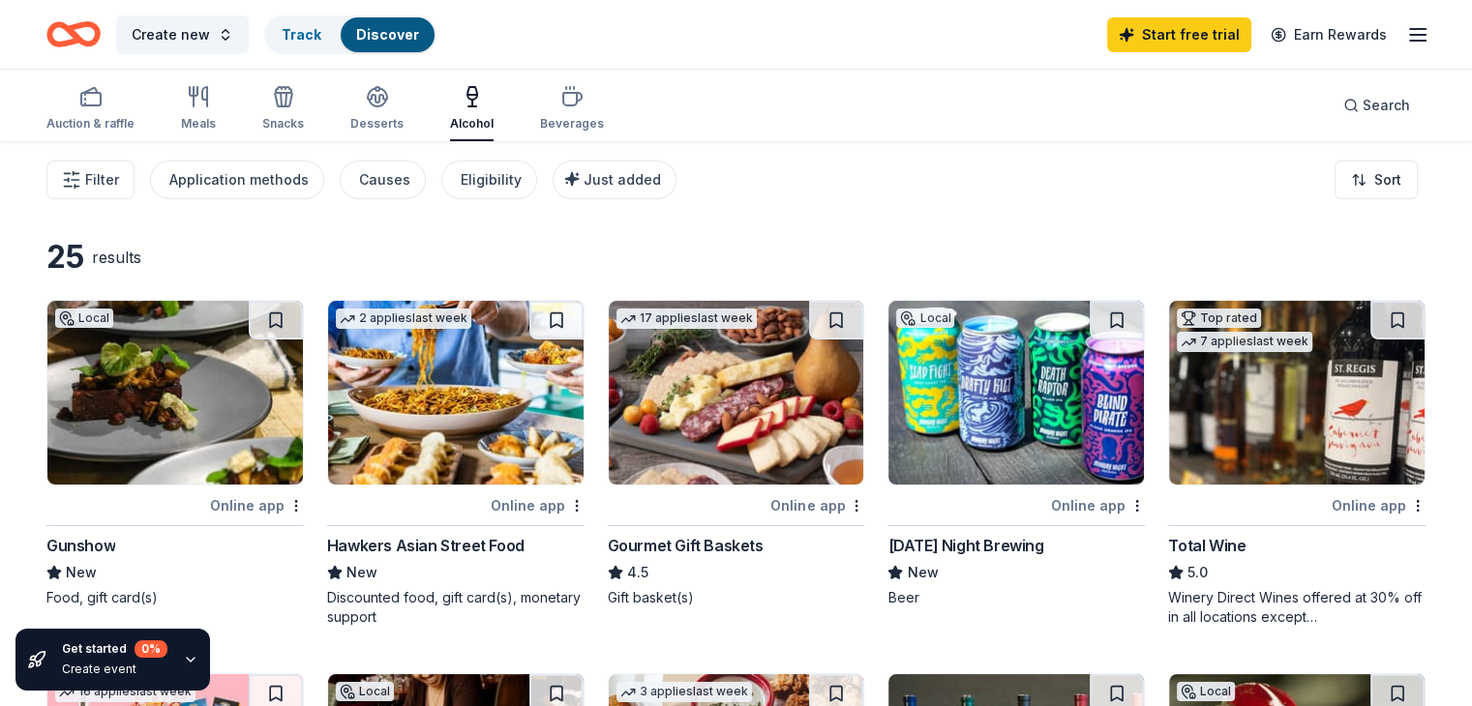 This screenshot has height=706, width=1472. Describe the element at coordinates (1197, 573) in the screenshot. I see `span: 5.0` at that location.